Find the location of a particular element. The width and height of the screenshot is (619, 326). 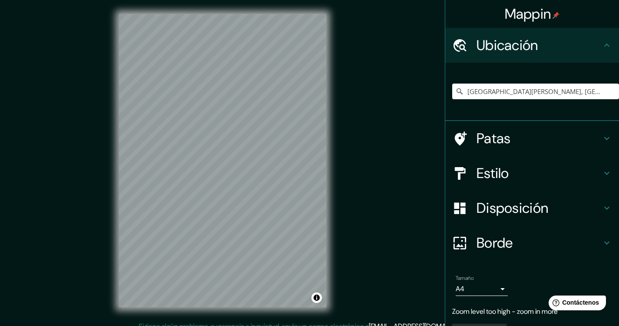

p: Zoom level too high - zoom in more is located at coordinates (532, 311).